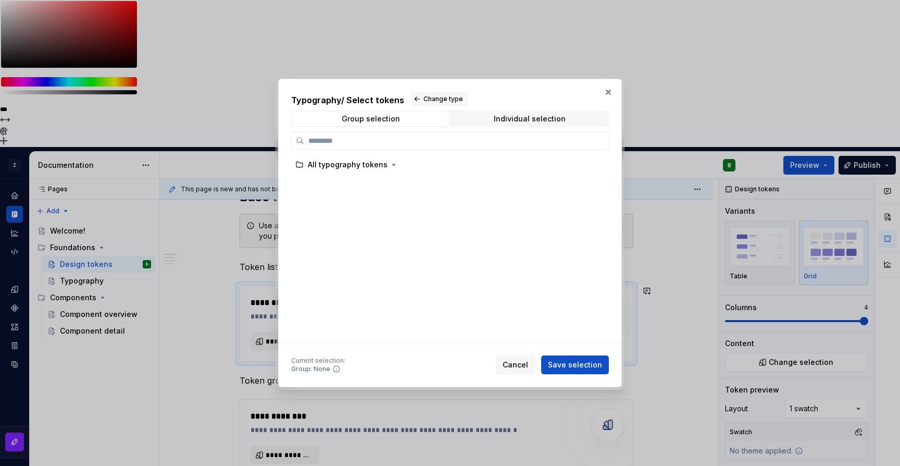 This screenshot has height=466, width=900. I want to click on button: Change type, so click(439, 99).